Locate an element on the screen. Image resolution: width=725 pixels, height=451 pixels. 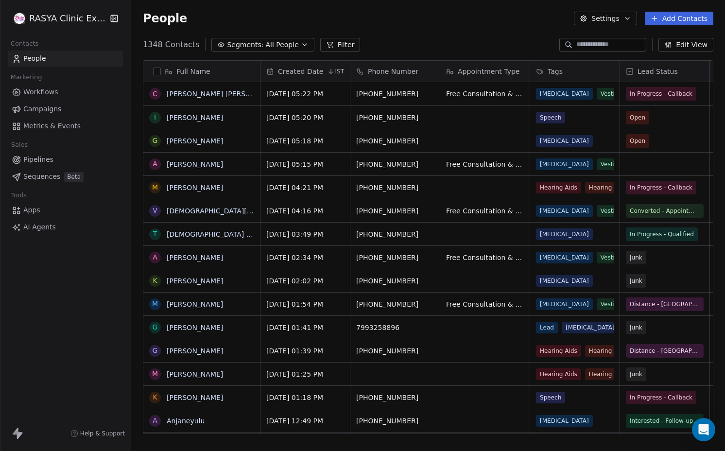
button: Add Contacts is located at coordinates (679, 18).